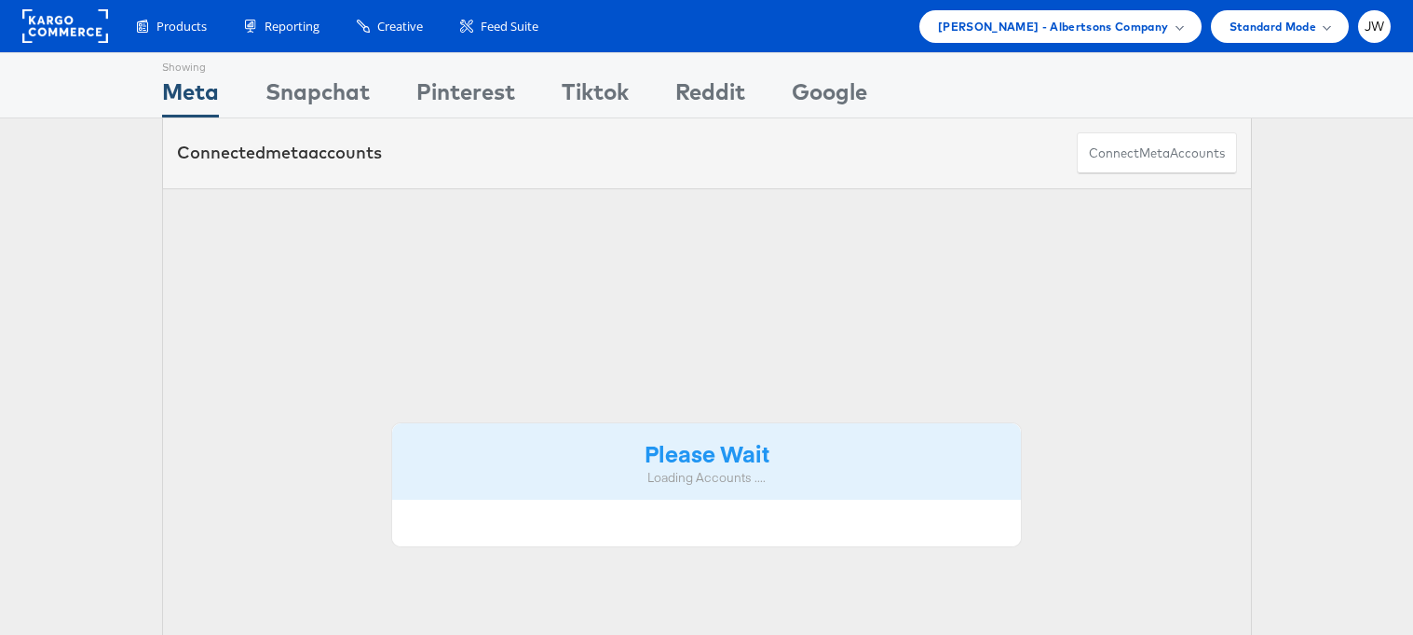 The width and height of the screenshot is (1413, 635). I want to click on div: Tiktok, so click(595, 96).